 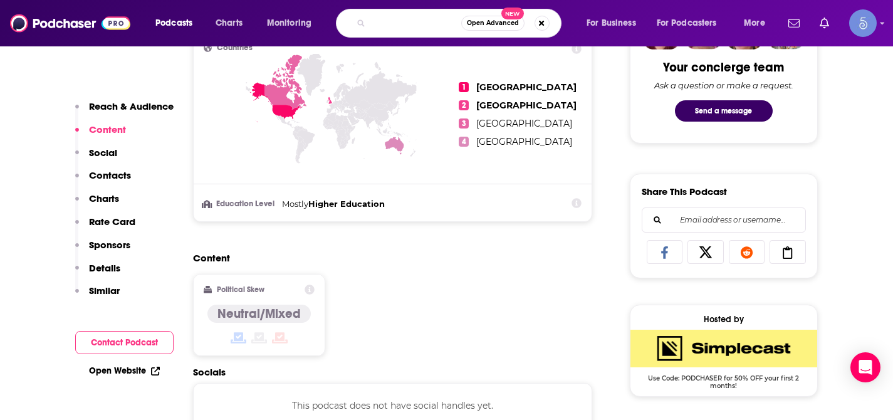 I want to click on p: Similar, so click(x=104, y=290).